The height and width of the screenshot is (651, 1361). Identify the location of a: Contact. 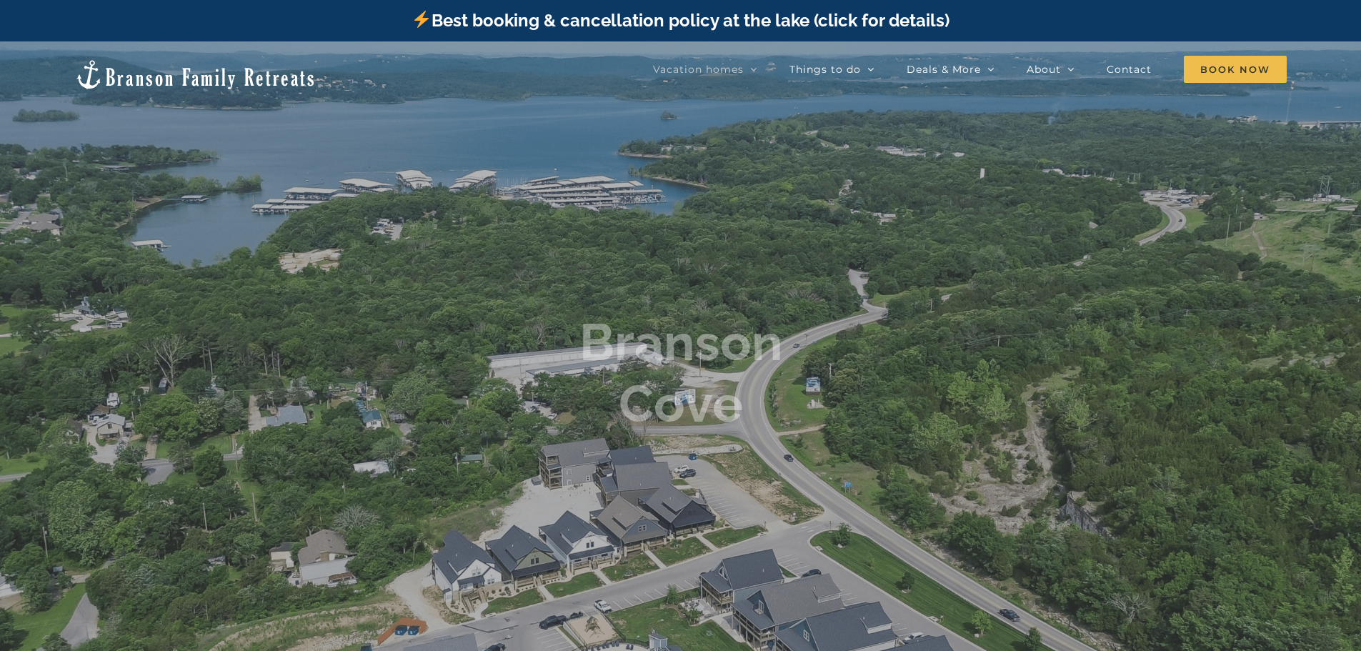
(1129, 69).